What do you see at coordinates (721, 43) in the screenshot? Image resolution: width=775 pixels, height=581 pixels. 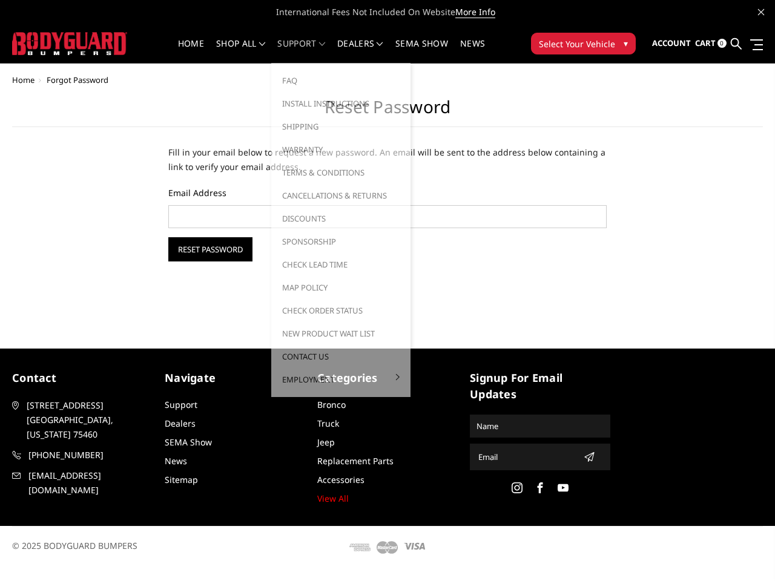 I see `span: 0` at bounding box center [721, 43].